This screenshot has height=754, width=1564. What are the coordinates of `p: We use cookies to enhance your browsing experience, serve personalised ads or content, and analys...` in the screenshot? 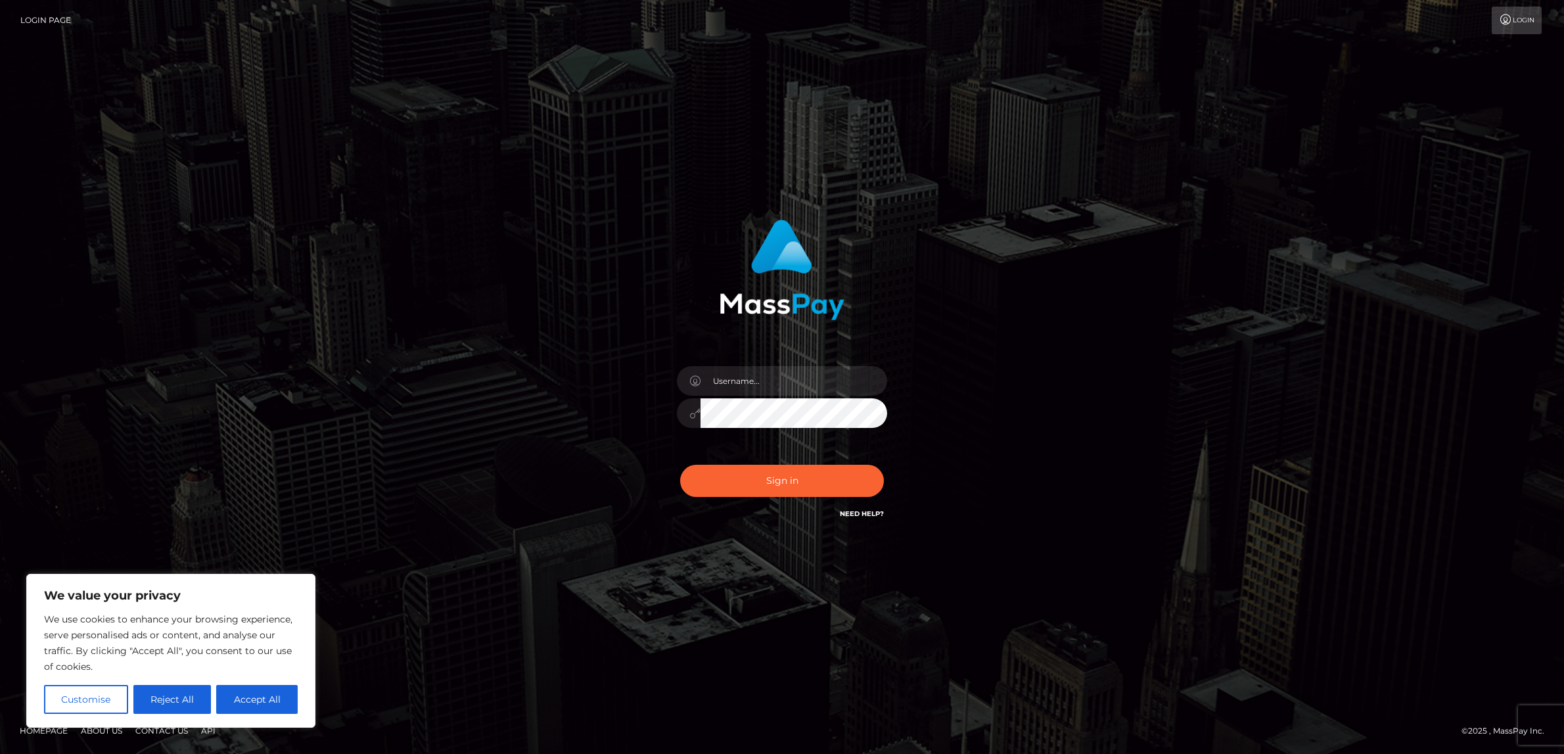 It's located at (171, 643).